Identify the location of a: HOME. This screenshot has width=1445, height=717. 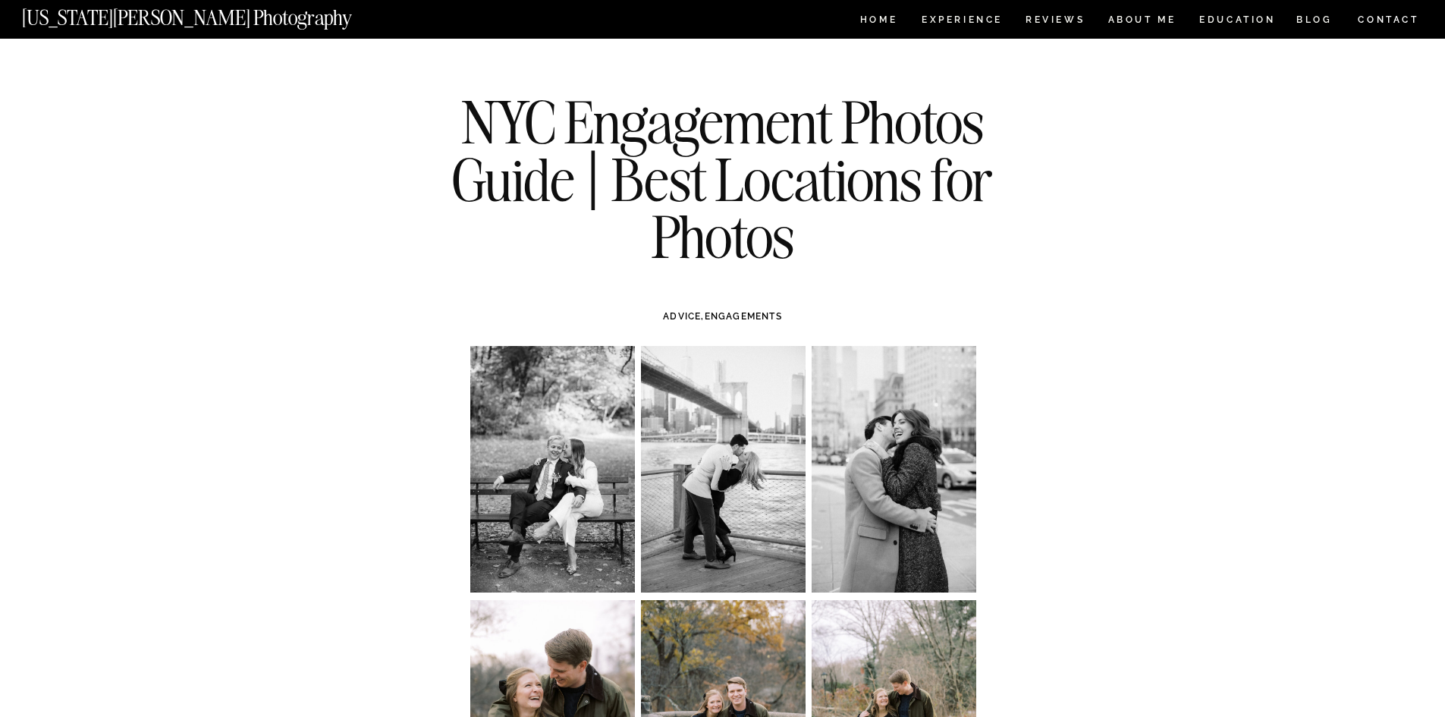
(878, 21).